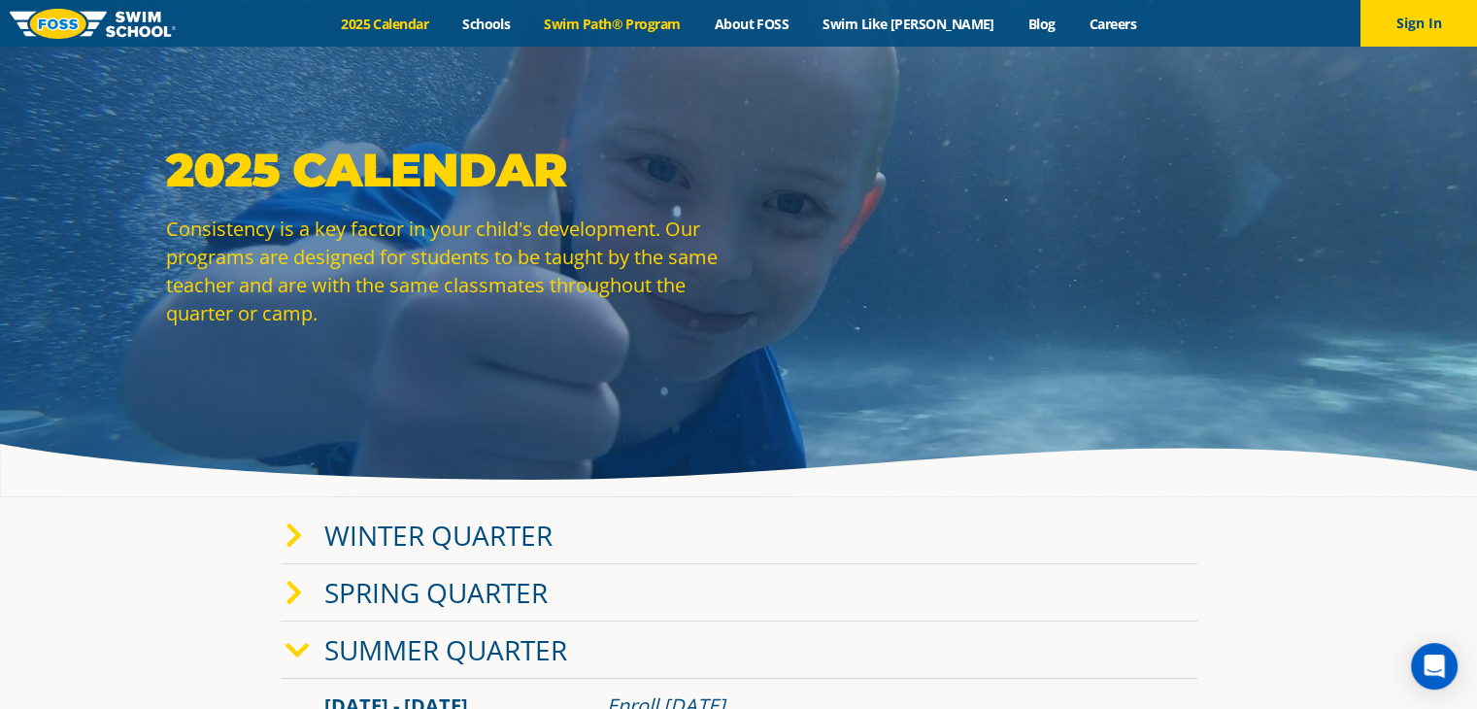  What do you see at coordinates (1112, 23) in the screenshot?
I see `a: Careers` at bounding box center [1112, 23].